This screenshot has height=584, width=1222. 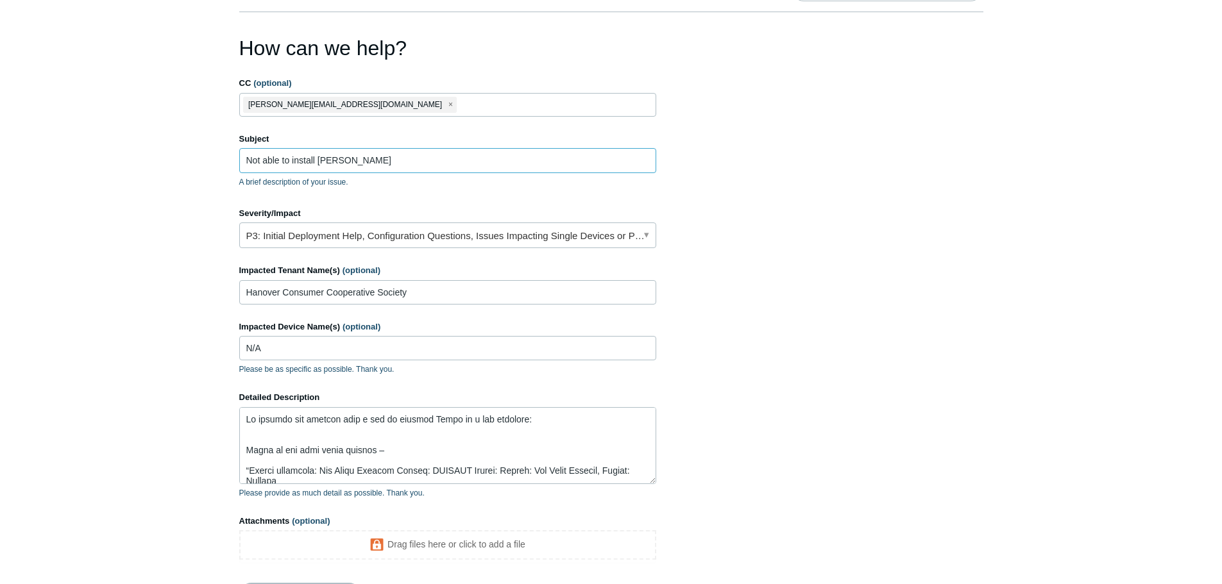 I want to click on a: P3: Initial Deployment Help, Configuration Questions, Issues Impacting Single Devices or Past Out..., so click(x=448, y=235).